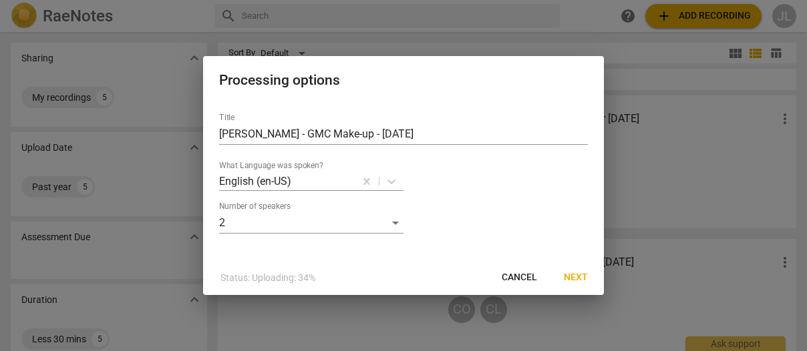  Describe the element at coordinates (403, 80) in the screenshot. I see `h2: Processing options` at that location.